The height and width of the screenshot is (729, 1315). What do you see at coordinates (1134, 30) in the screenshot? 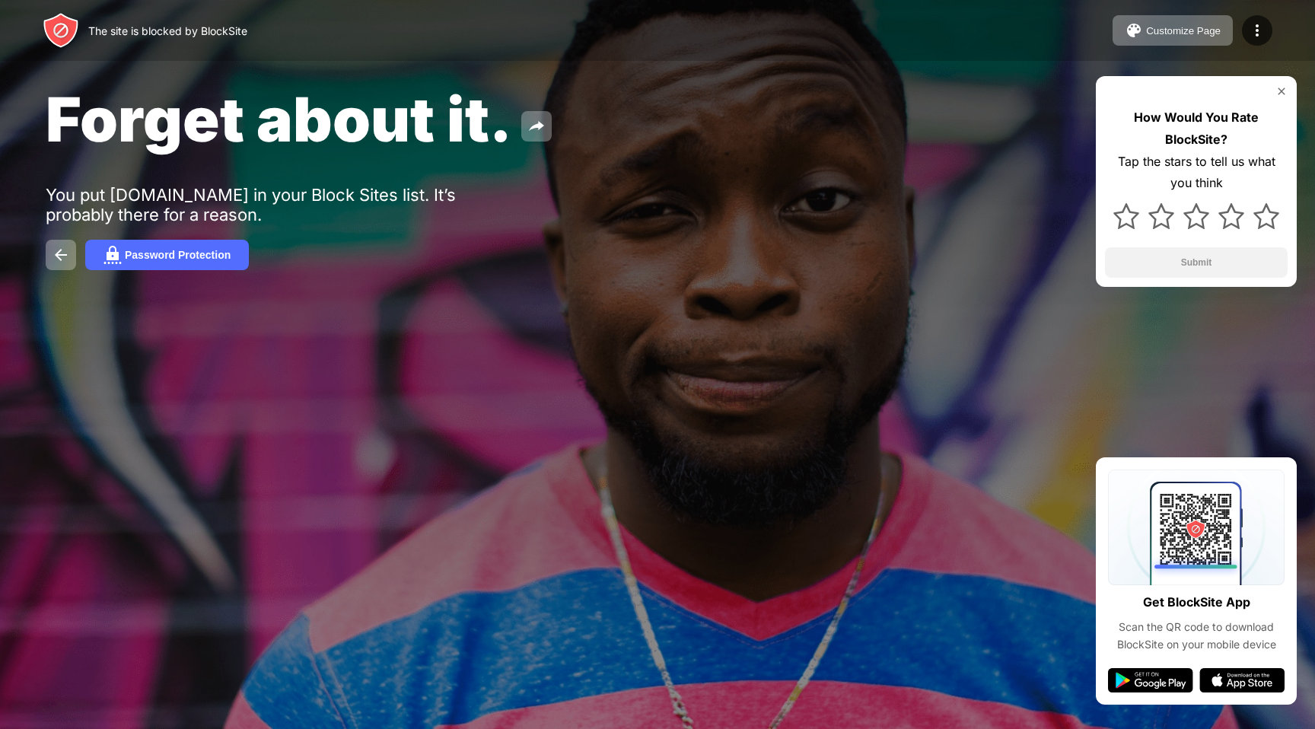
I see `img: pallet.svg` at bounding box center [1134, 30].